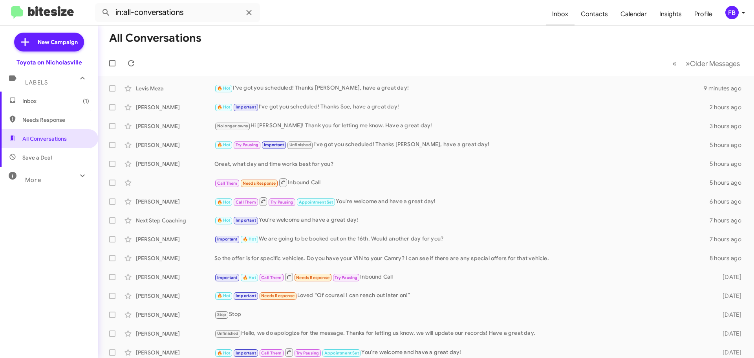 The image size is (754, 358). Describe the element at coordinates (704, 14) in the screenshot. I see `a: Profile` at that location.